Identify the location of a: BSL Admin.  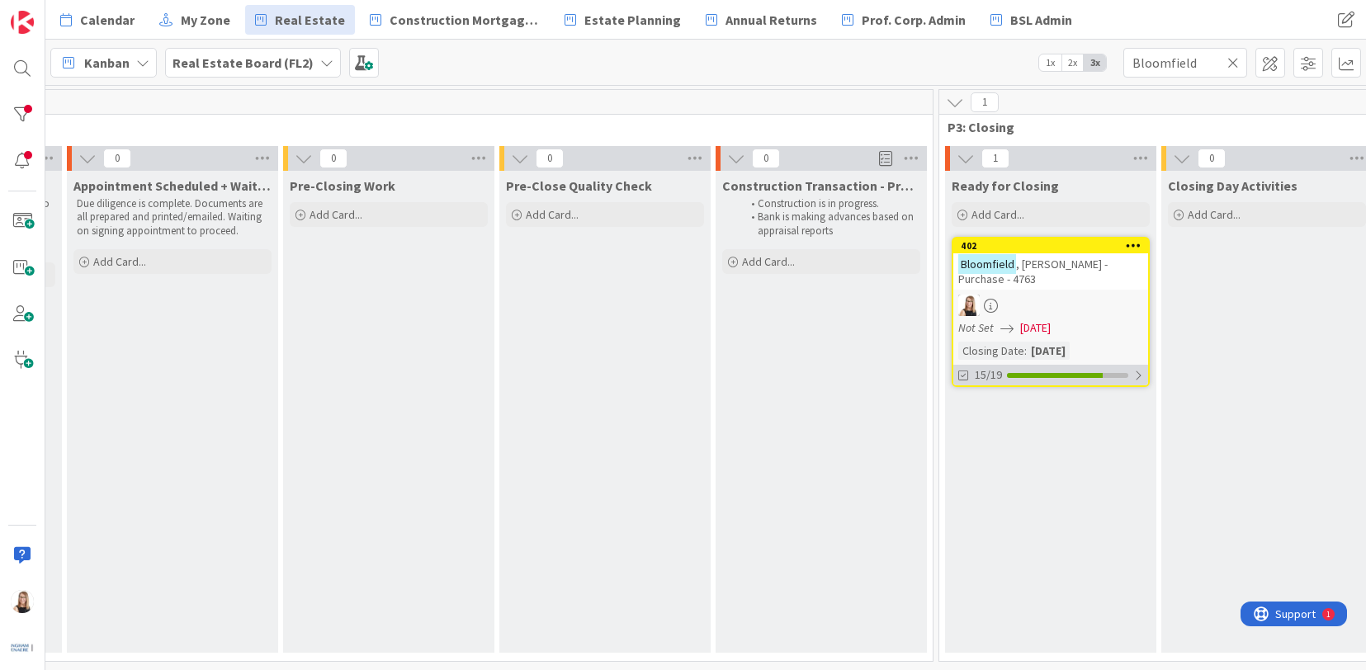
(1031, 20).